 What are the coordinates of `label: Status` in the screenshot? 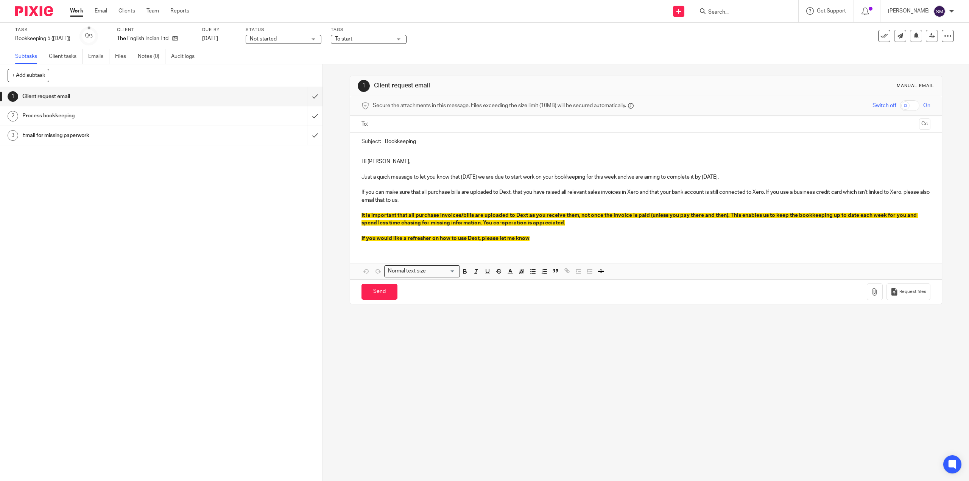 It's located at (283, 30).